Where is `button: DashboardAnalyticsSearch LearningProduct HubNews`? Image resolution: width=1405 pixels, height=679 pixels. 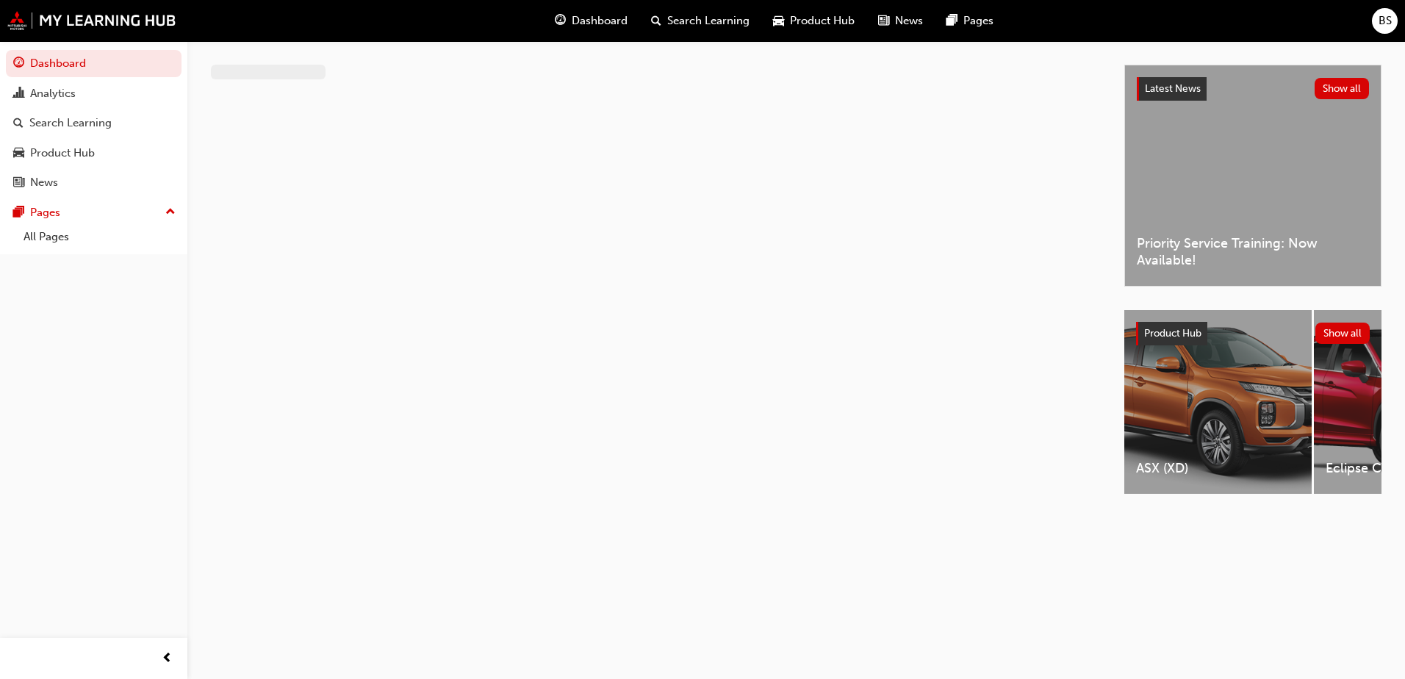 button: DashboardAnalyticsSearch LearningProduct HubNews is located at coordinates (93, 123).